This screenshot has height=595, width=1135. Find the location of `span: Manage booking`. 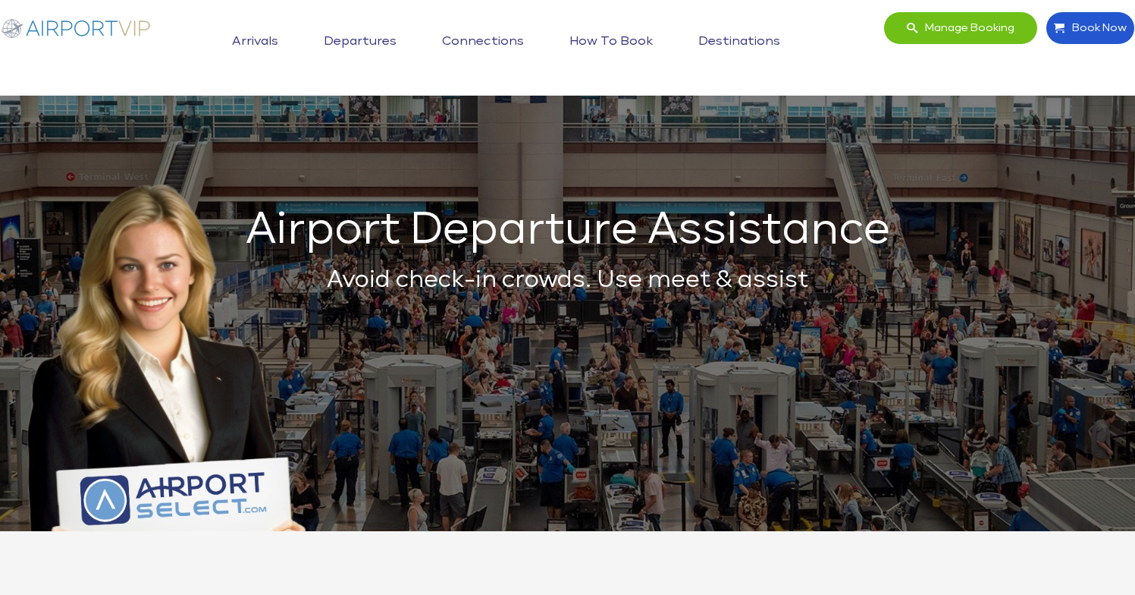

span: Manage booking is located at coordinates (966, 28).